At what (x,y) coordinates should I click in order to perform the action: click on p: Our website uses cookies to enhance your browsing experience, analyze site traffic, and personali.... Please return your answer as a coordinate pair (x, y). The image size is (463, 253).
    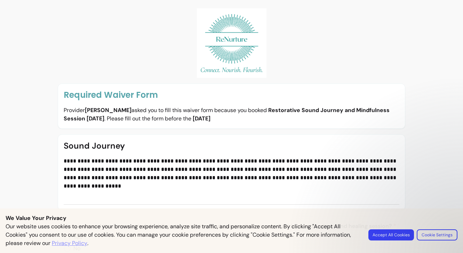
    Looking at the image, I should click on (182, 235).